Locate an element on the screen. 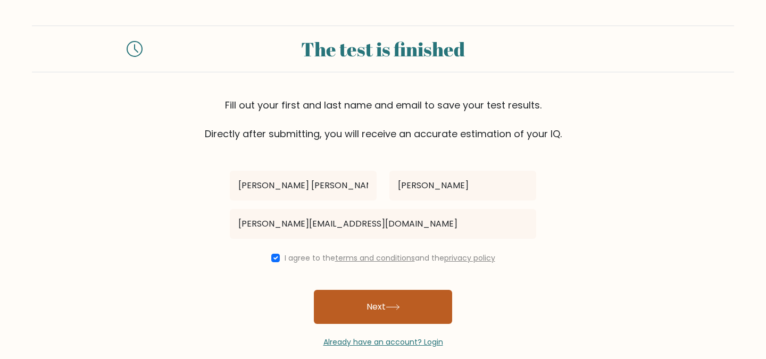 This screenshot has width=766, height=359. input: First name is located at coordinates (303, 186).